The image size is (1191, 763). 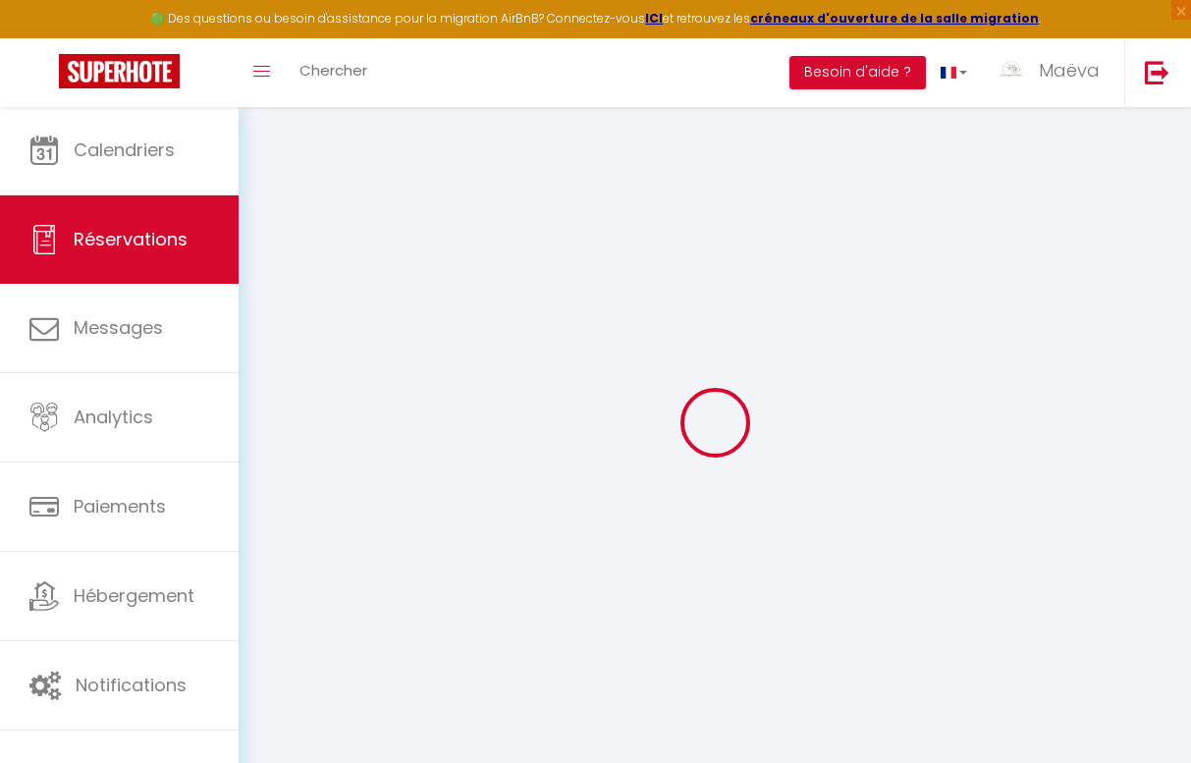 I want to click on button: Besoin d'aide ?, so click(x=857, y=73).